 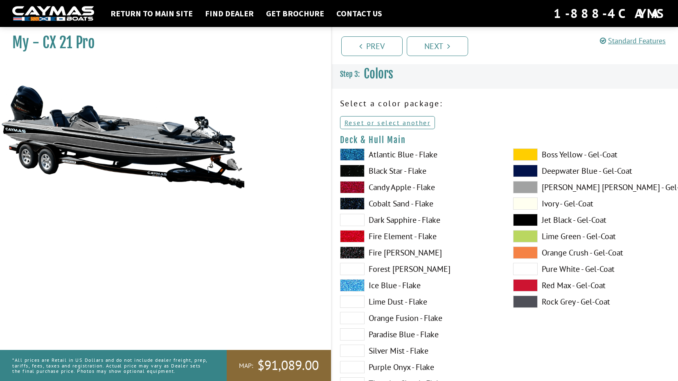 I want to click on a: Get Brochure, so click(x=295, y=13).